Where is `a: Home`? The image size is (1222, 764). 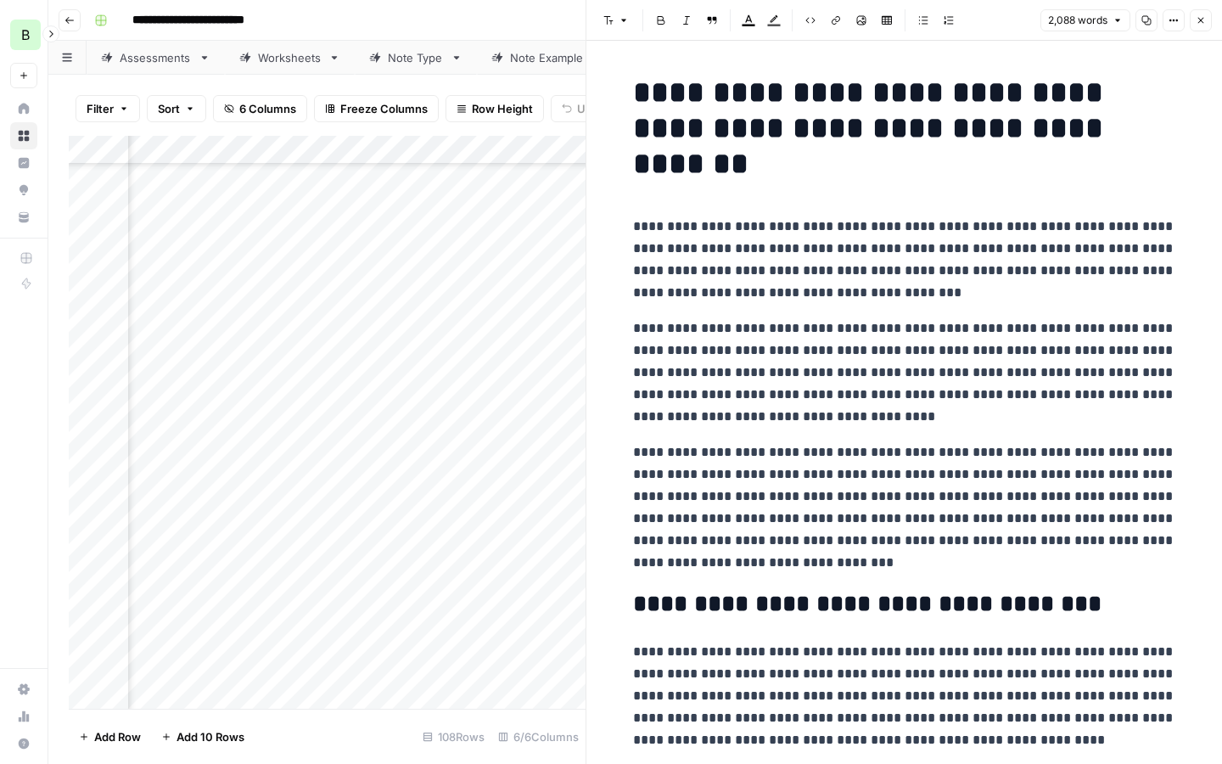 a: Home is located at coordinates (24, 109).